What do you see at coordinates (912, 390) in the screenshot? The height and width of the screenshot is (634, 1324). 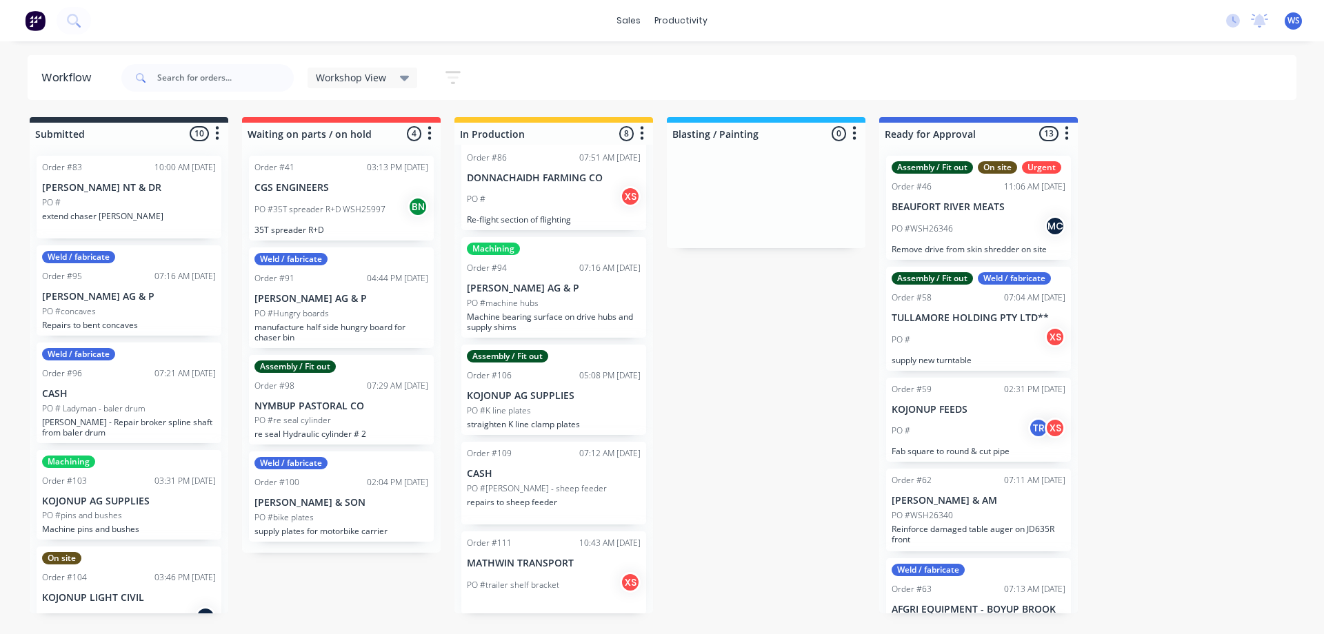 I see `div: Order #59` at bounding box center [912, 390].